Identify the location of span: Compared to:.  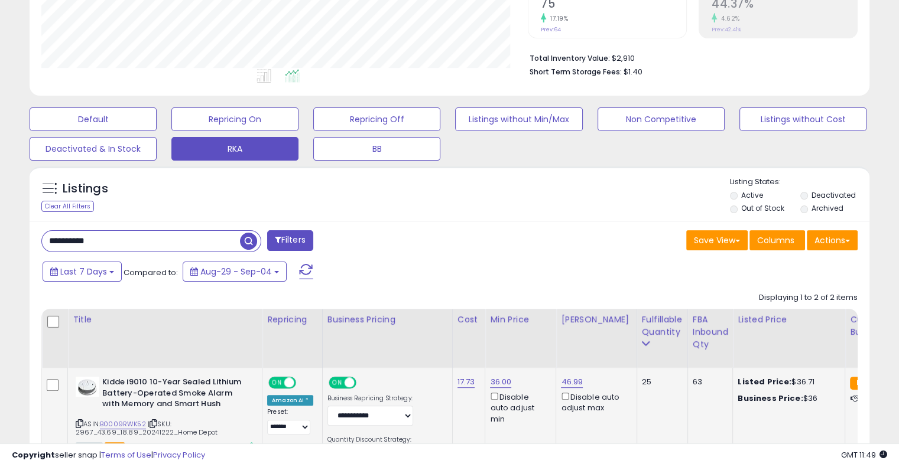
(151, 272).